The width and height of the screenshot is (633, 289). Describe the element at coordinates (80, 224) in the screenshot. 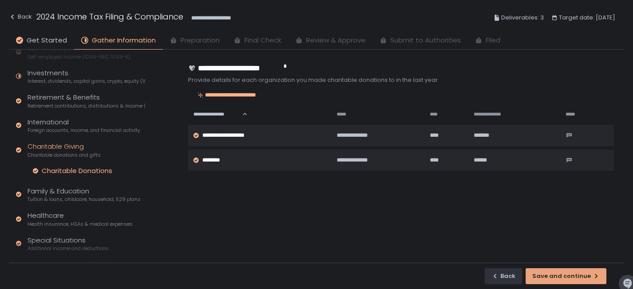

I see `span: Health insurance, HSAs & medical expenses` at that location.